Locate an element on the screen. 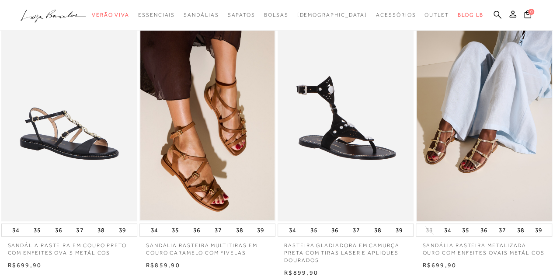 Image resolution: width=553 pixels, height=276 pixels. a: SANDÁLIA RASTEIRA EM COURO PRETO COM ENFEITES OVAIS METÁLICOS SANDÁLIA RASTEIRA EM COURO PRETO CO... is located at coordinates (69, 119).